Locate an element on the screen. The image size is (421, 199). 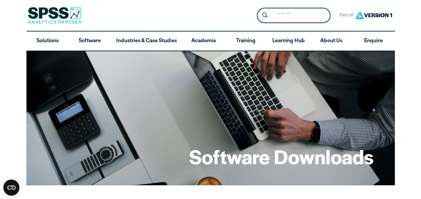
a: Training is located at coordinates (246, 41).